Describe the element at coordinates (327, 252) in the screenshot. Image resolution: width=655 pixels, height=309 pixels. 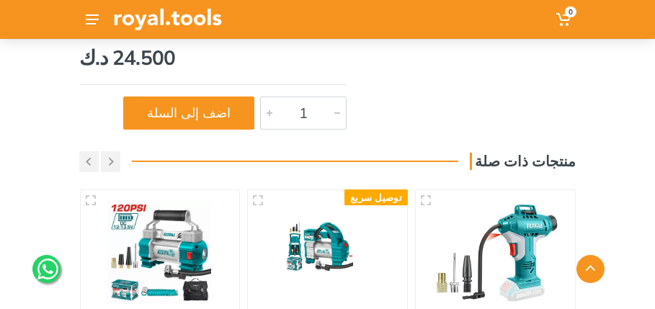
I see `img: Royal Tools - كمبريسر هواء 10 بار` at that location.